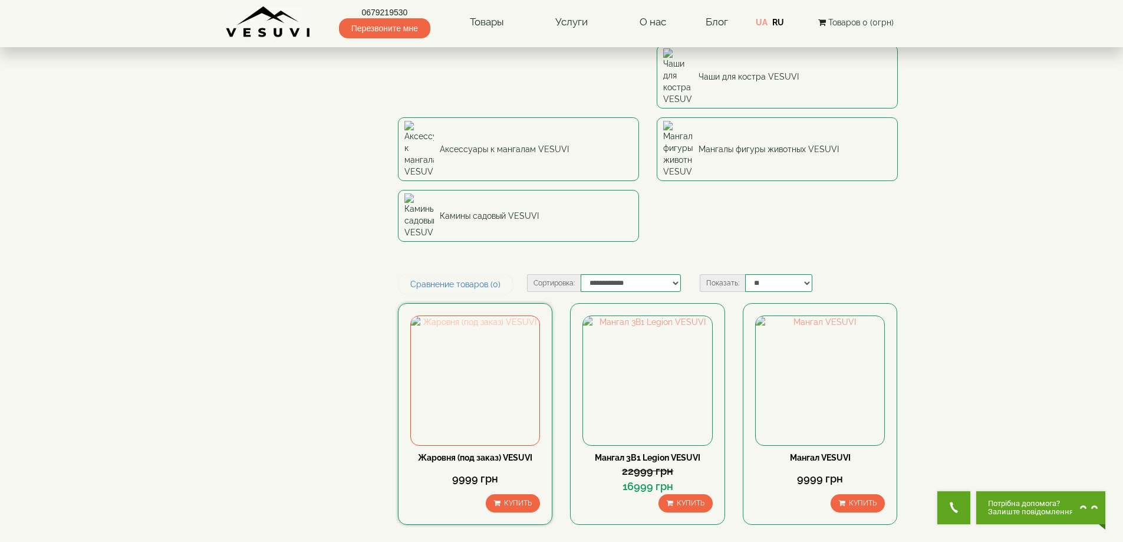 This screenshot has height=542, width=1123. Describe the element at coordinates (1041, 508) in the screenshot. I see `button: Chat button` at that location.